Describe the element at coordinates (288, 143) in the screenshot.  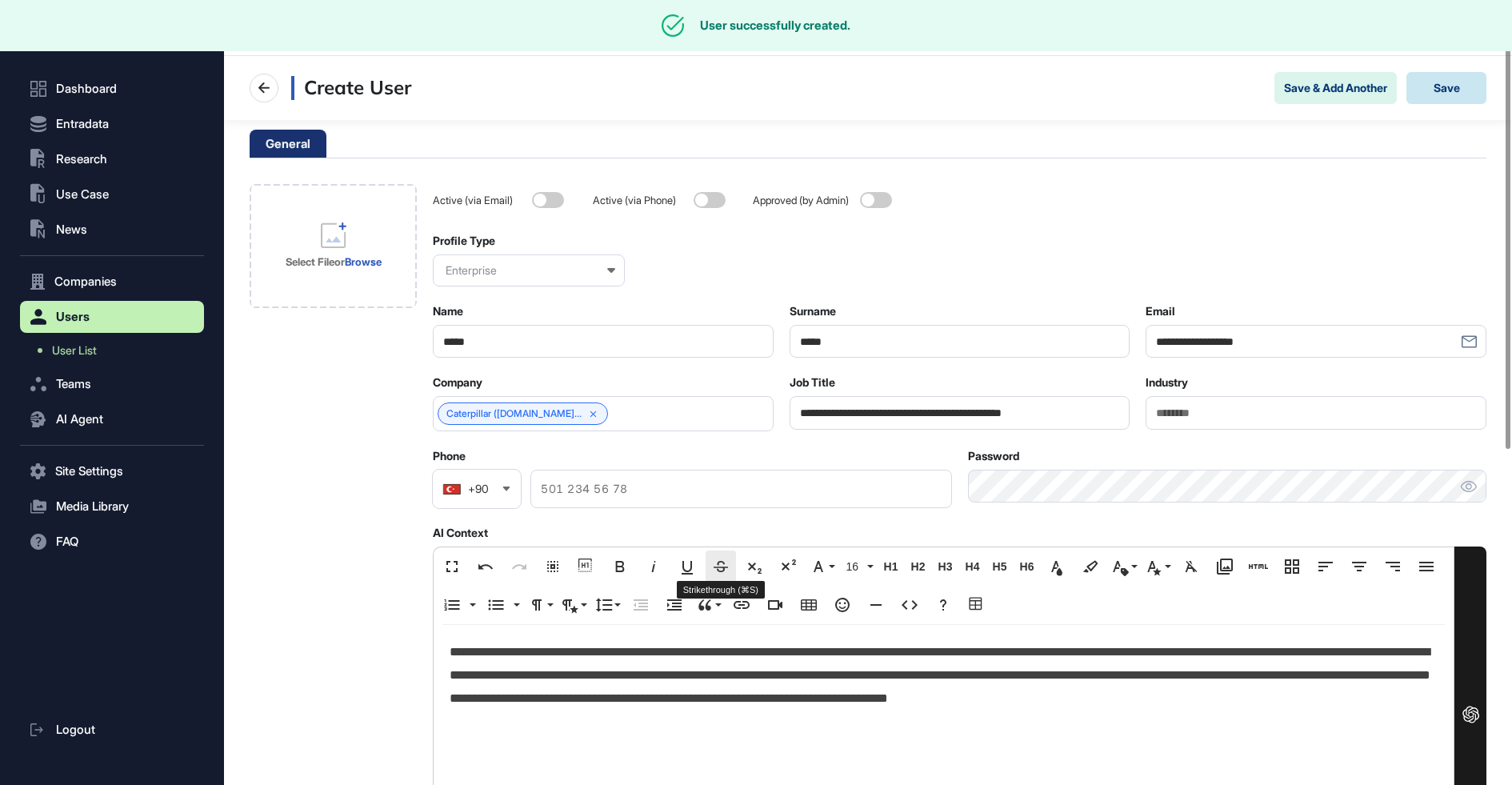
I see `li: General` at that location.